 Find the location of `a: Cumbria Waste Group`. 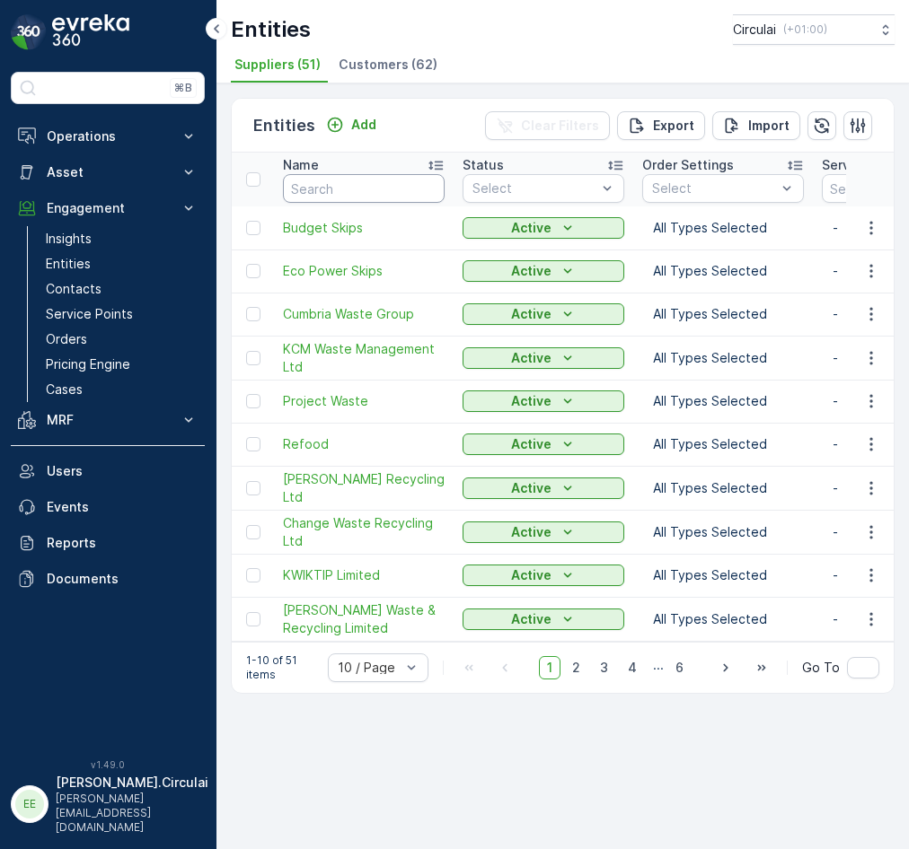

a: Cumbria Waste Group is located at coordinates (364, 314).